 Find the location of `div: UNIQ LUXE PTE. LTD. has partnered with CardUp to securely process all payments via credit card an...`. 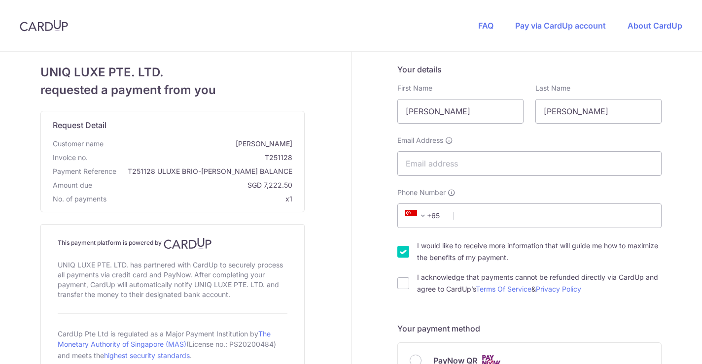

div: UNIQ LUXE PTE. LTD. has partnered with CardUp to securely process all payments via credit card an... is located at coordinates (173, 280).